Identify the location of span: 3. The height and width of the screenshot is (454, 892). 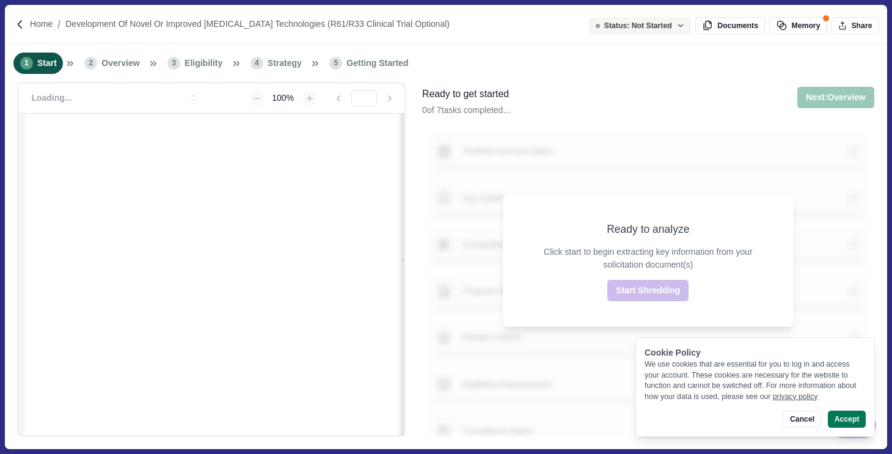
(174, 63).